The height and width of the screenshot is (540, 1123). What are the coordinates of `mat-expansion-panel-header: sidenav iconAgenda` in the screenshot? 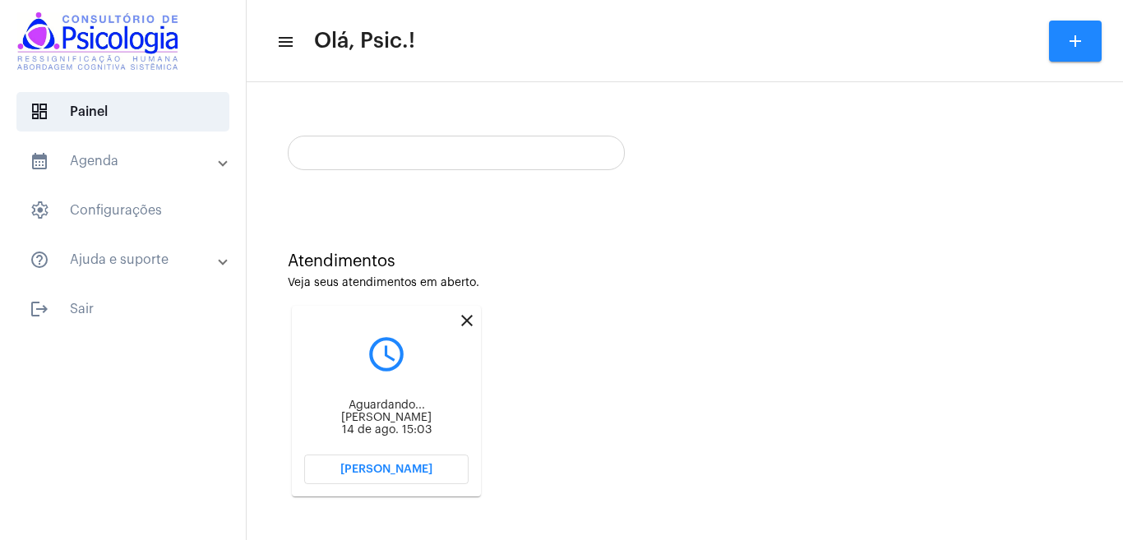 It's located at (127, 161).